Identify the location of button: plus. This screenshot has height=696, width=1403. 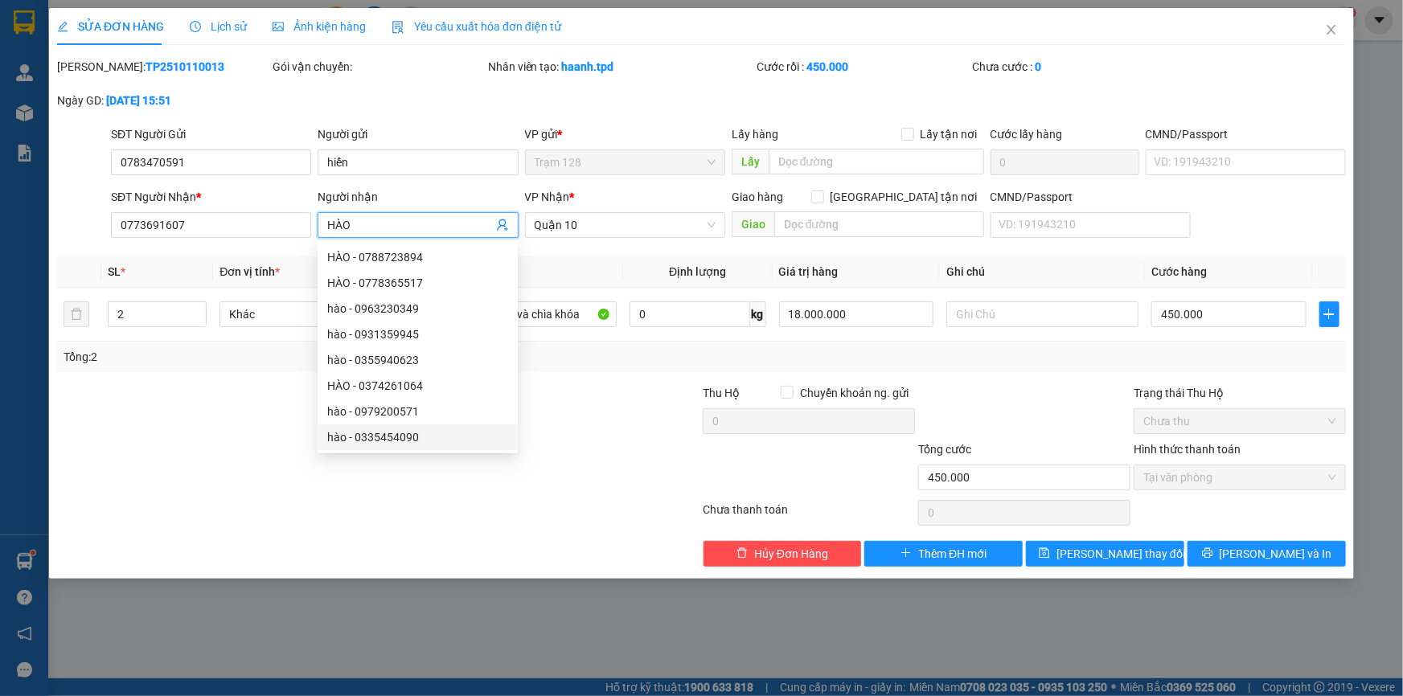
(1329, 314).